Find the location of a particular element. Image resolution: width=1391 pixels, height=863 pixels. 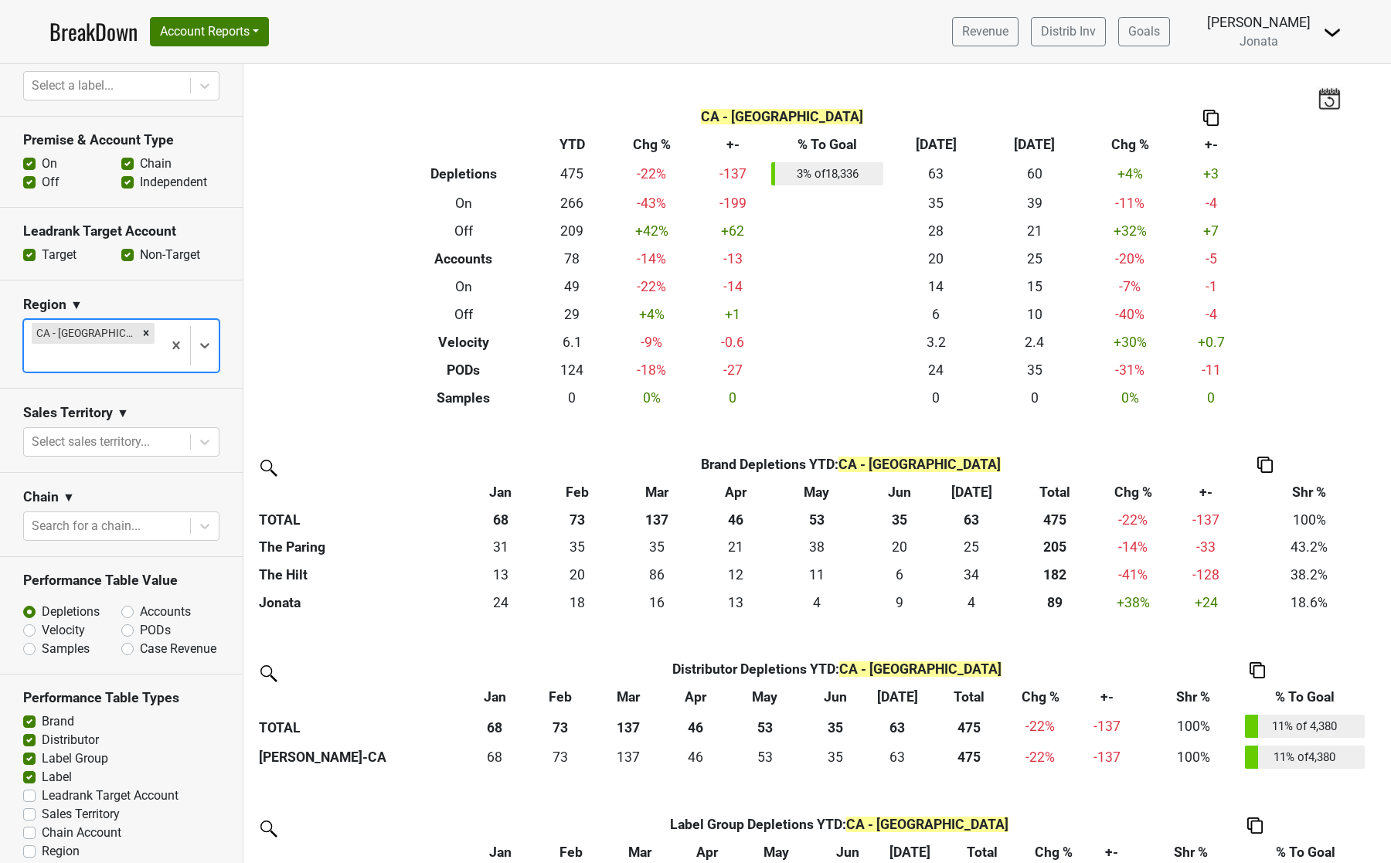

div: 63 is located at coordinates (897, 757).